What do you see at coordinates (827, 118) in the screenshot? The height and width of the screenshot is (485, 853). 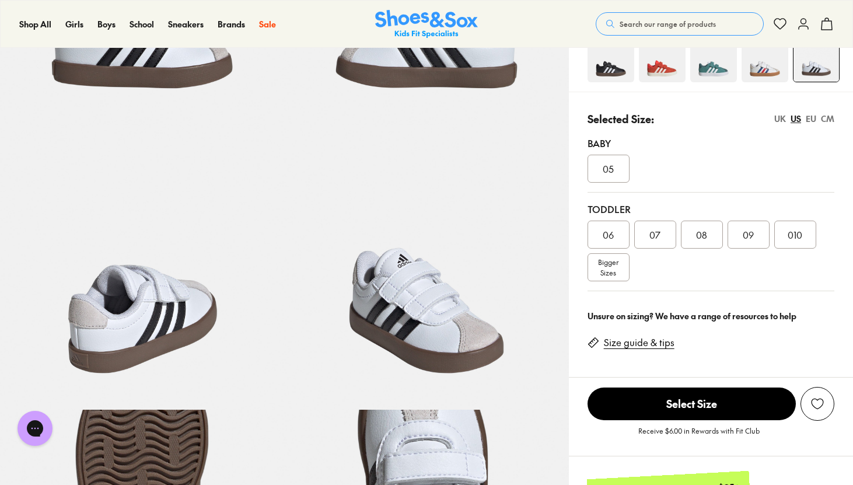 I see `div: CM` at bounding box center [827, 118].